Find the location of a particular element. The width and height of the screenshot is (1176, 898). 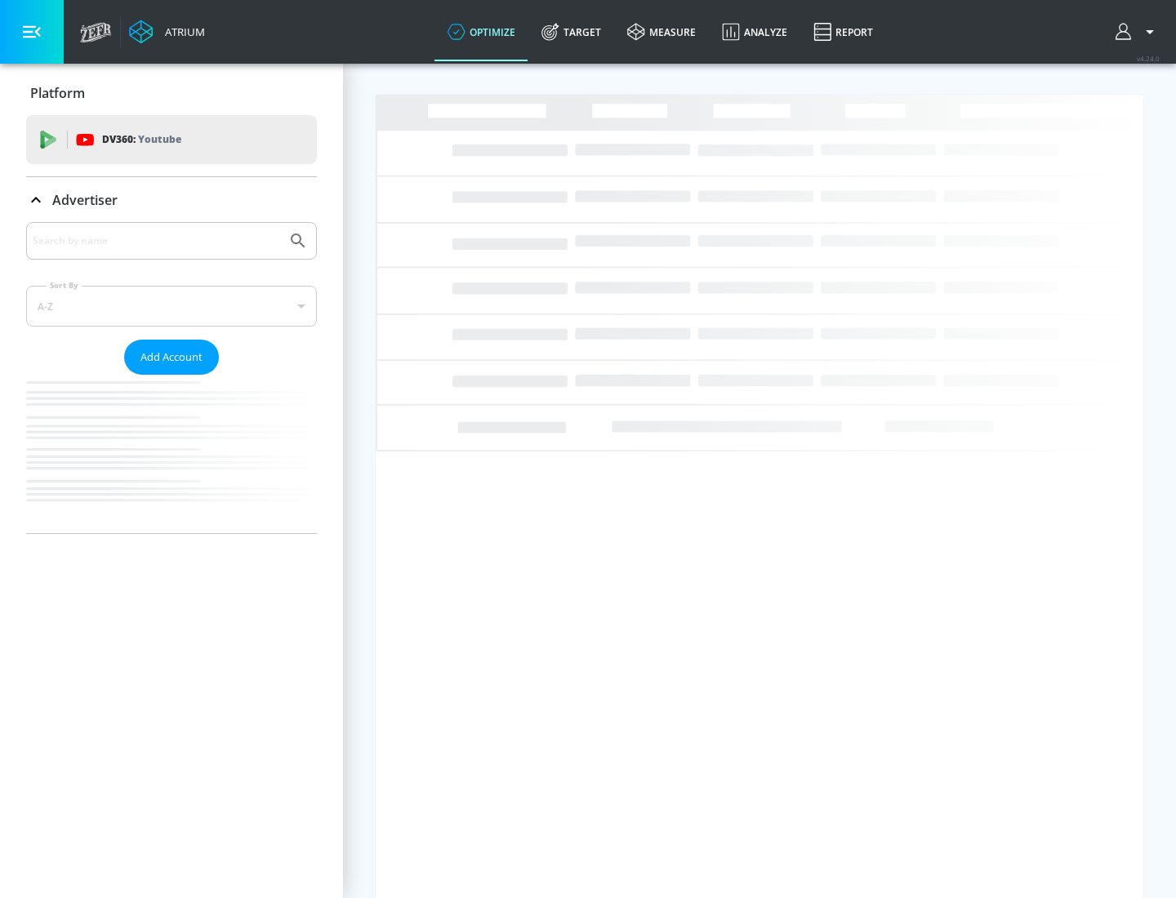

div: A-Z is located at coordinates (172, 306).